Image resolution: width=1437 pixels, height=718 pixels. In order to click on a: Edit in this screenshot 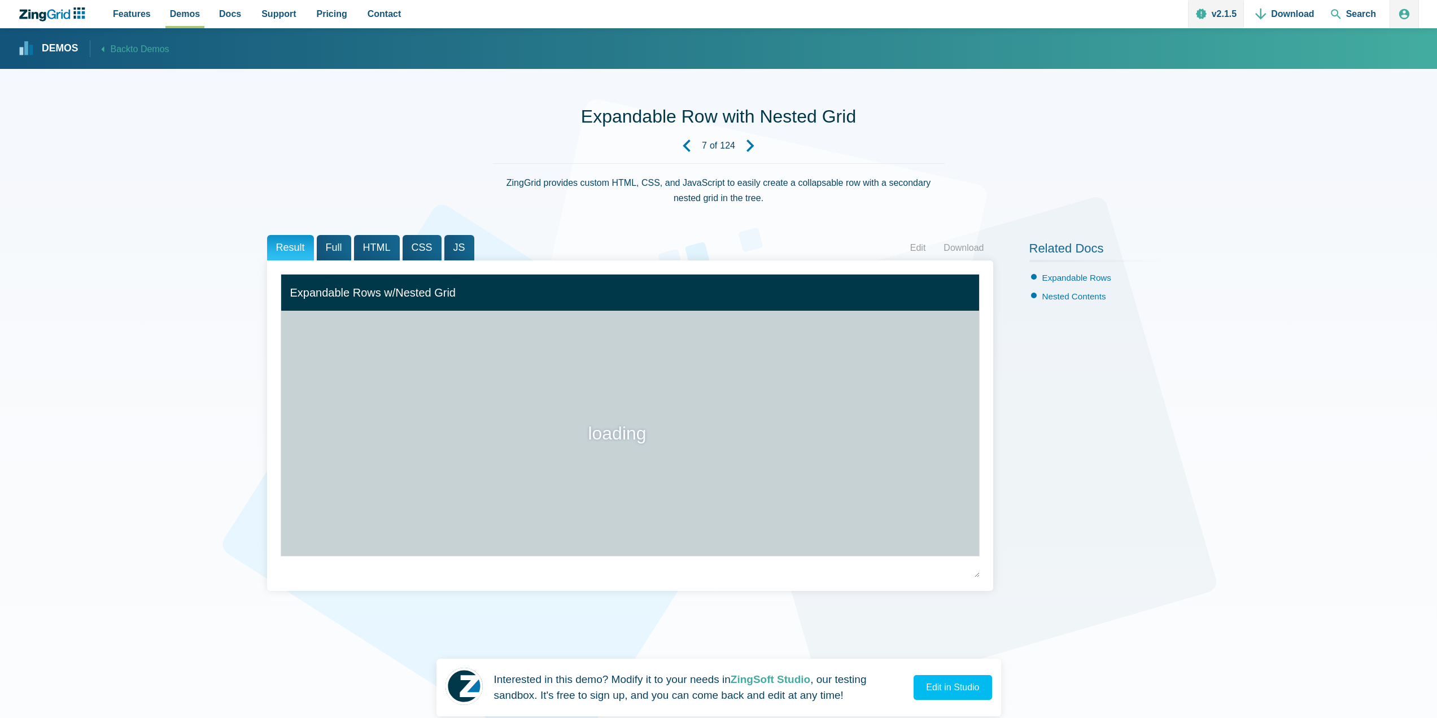, I will do `click(918, 248)`.